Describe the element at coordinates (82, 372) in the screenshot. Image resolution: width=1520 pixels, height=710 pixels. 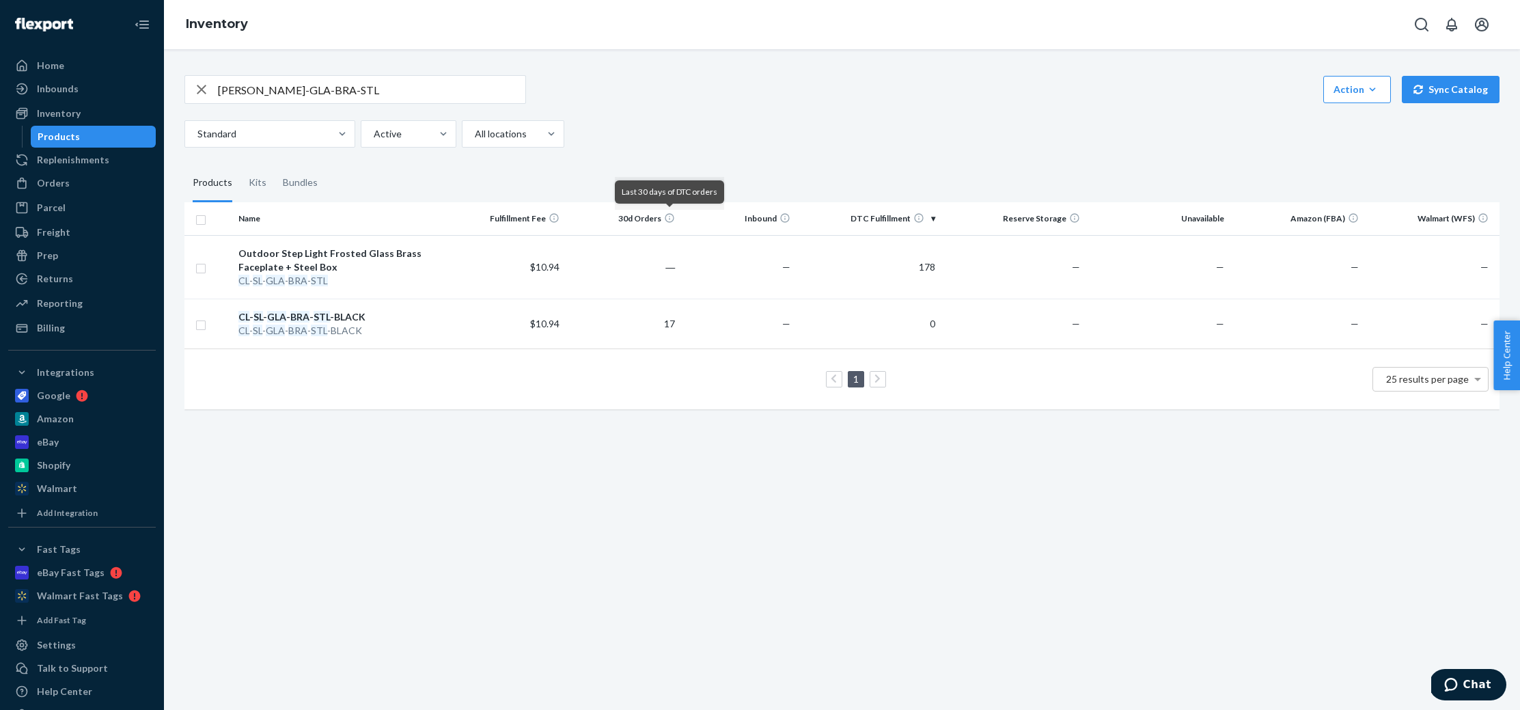
I see `button: Integrations` at that location.